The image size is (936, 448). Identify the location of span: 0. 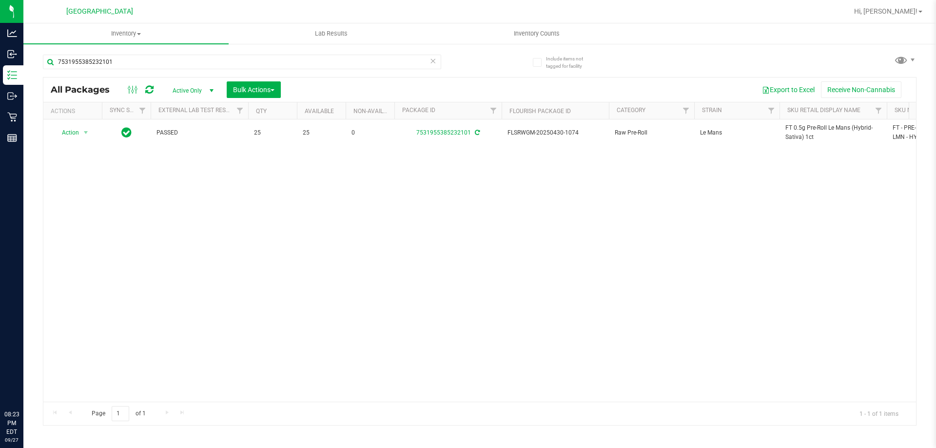
(370, 133).